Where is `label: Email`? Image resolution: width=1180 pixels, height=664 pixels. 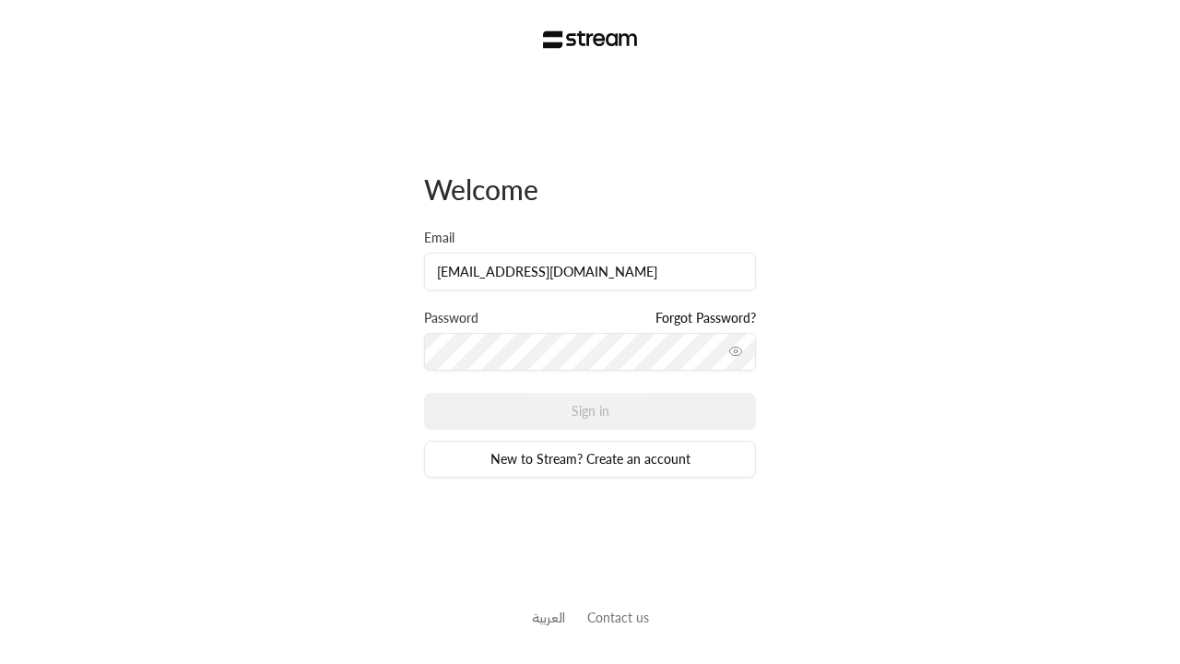
label: Email is located at coordinates (439, 238).